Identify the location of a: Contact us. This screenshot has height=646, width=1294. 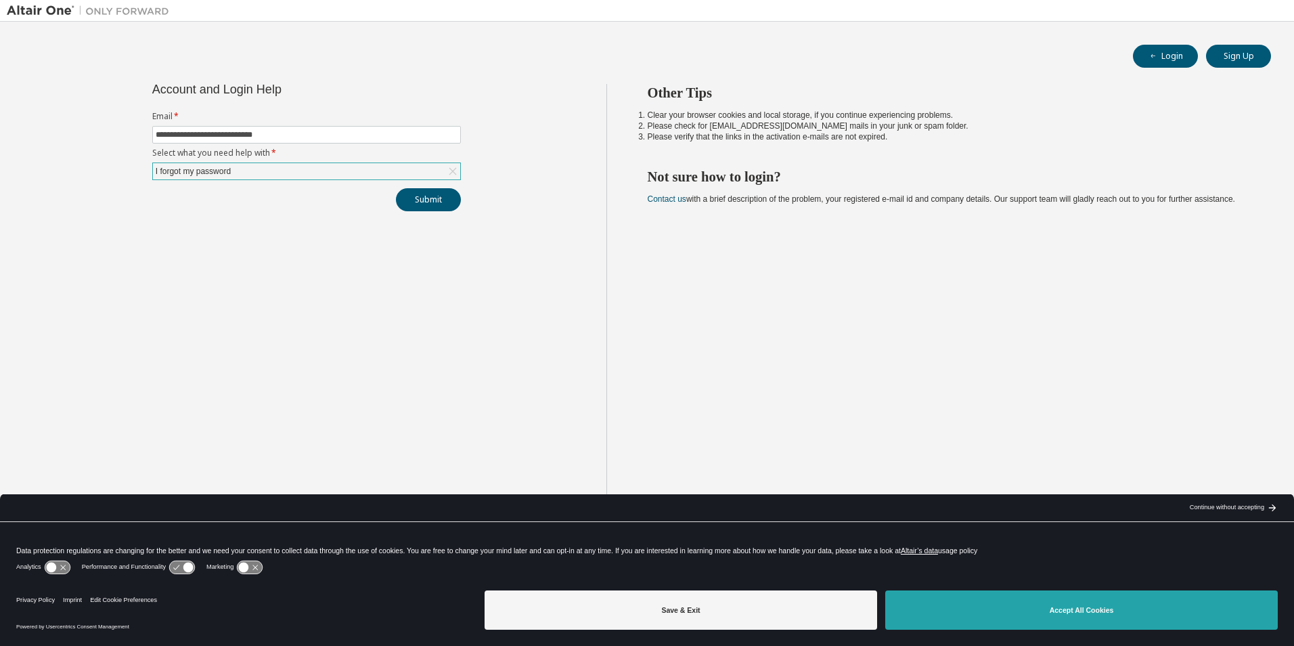
(667, 199).